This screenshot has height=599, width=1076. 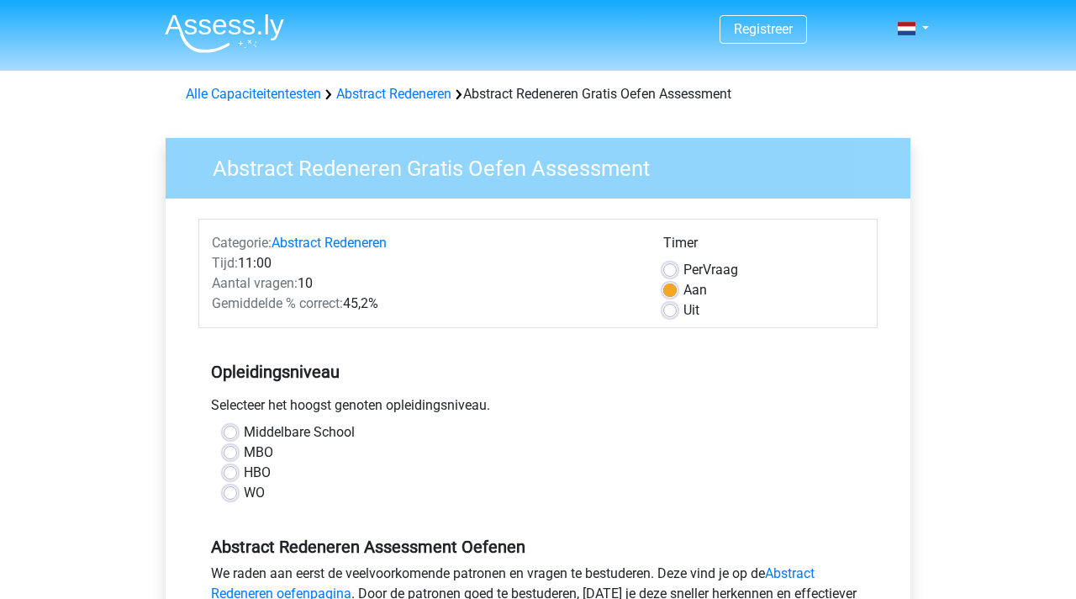 I want to click on label: HBO, so click(x=257, y=473).